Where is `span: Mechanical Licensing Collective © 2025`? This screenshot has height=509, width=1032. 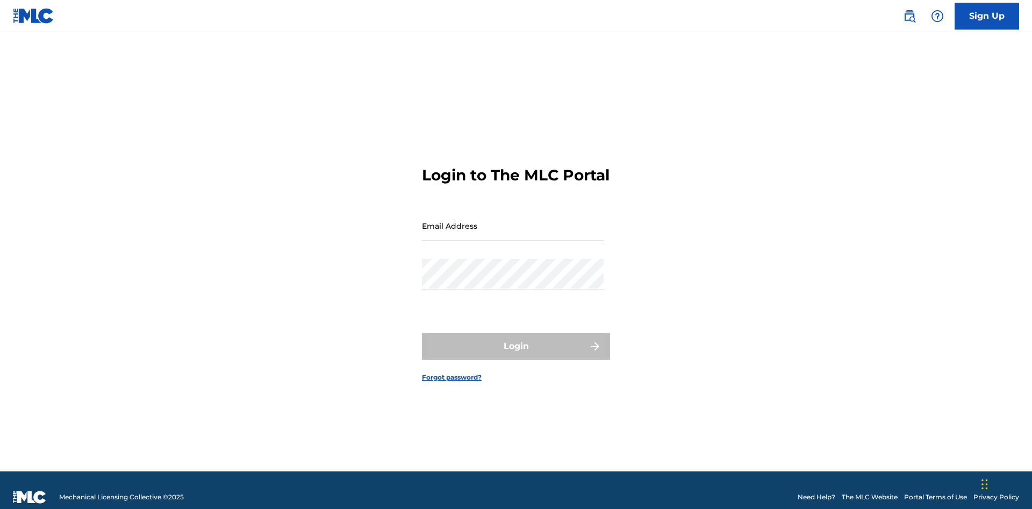
span: Mechanical Licensing Collective © 2025 is located at coordinates (121, 498).